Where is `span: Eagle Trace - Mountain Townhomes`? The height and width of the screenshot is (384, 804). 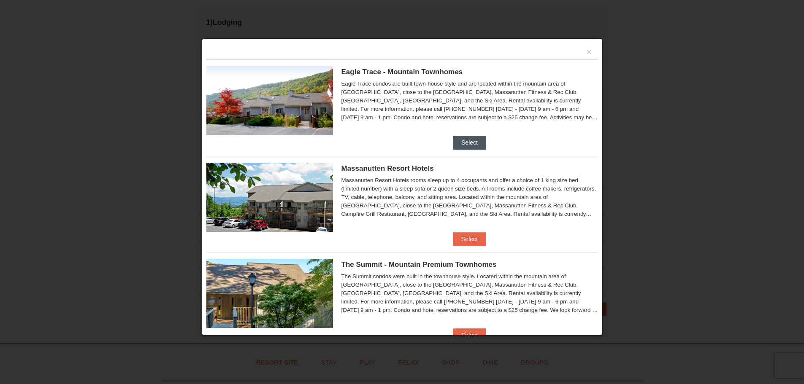
span: Eagle Trace - Mountain Townhomes is located at coordinates (402, 72).